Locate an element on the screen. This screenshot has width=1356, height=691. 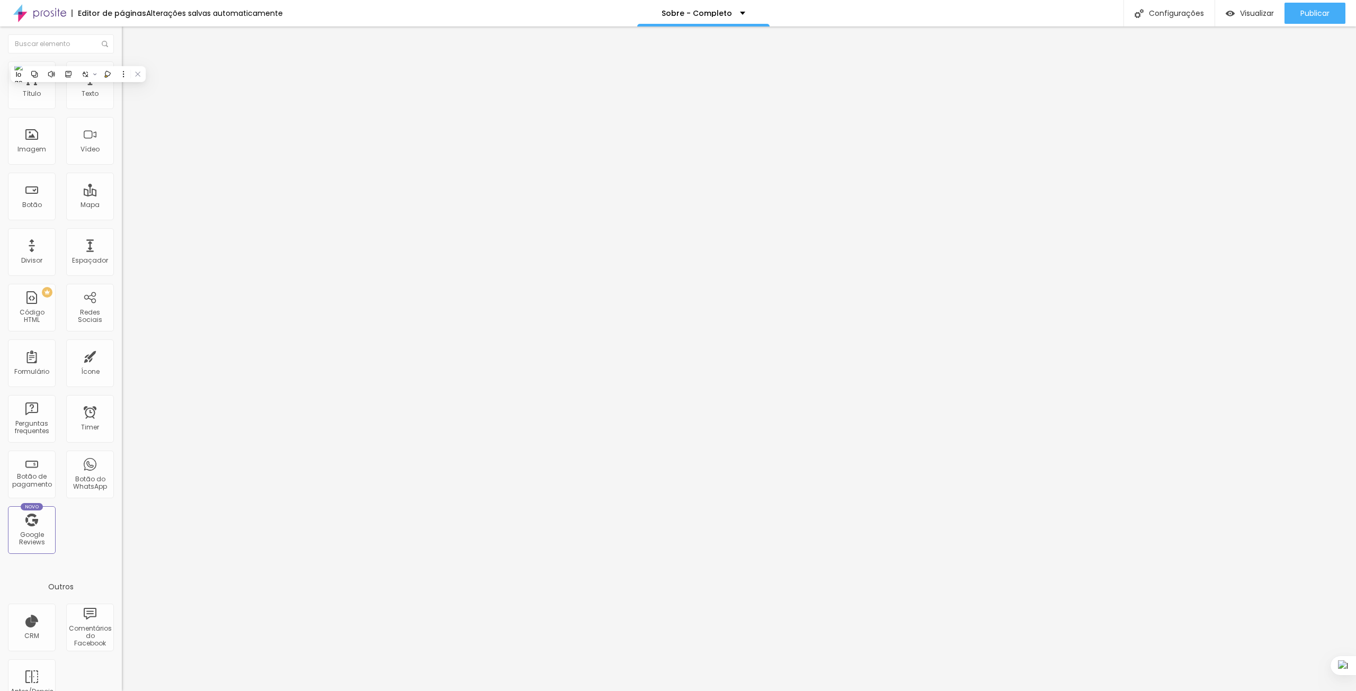
p: Sobre - Completo is located at coordinates (697, 13).